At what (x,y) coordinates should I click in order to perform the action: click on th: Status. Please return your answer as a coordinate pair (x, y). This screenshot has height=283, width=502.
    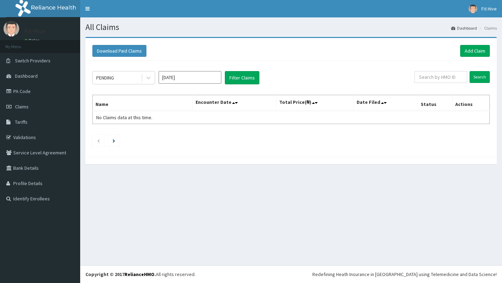
    Looking at the image, I should click on (435, 103).